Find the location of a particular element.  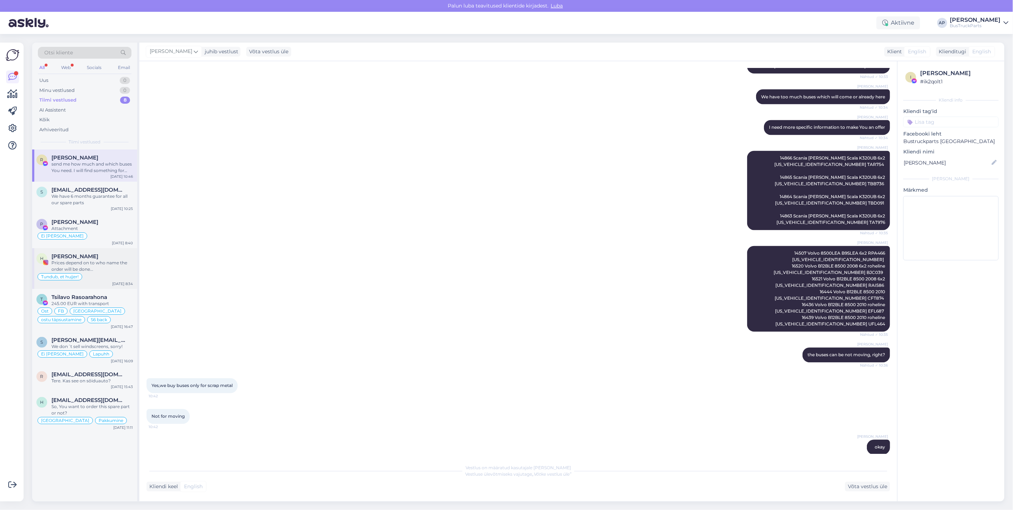

div: Klient is located at coordinates (893, 51).